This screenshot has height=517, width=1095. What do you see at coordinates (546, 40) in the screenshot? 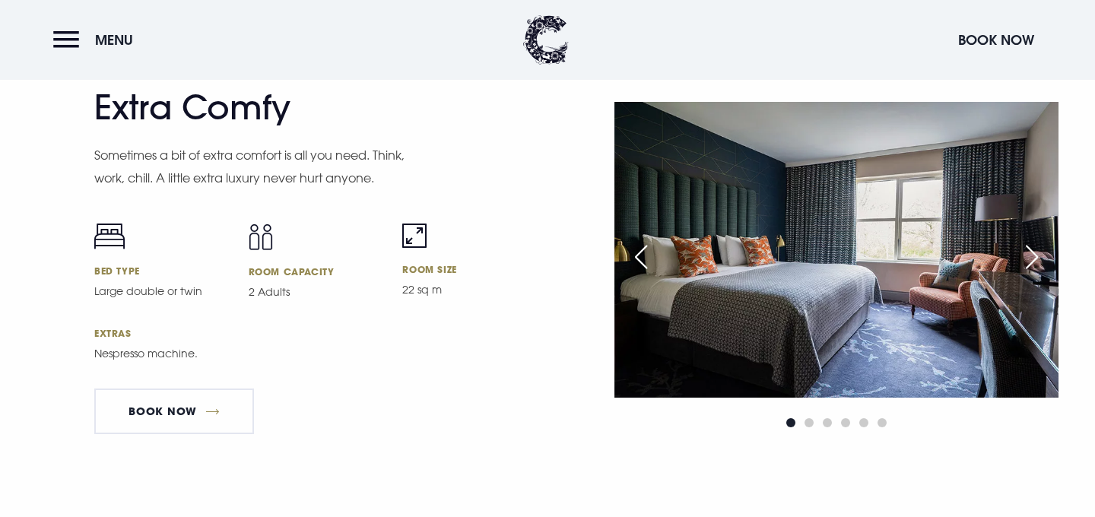
I see `img: Clandeboye Lodge` at bounding box center [546, 40].